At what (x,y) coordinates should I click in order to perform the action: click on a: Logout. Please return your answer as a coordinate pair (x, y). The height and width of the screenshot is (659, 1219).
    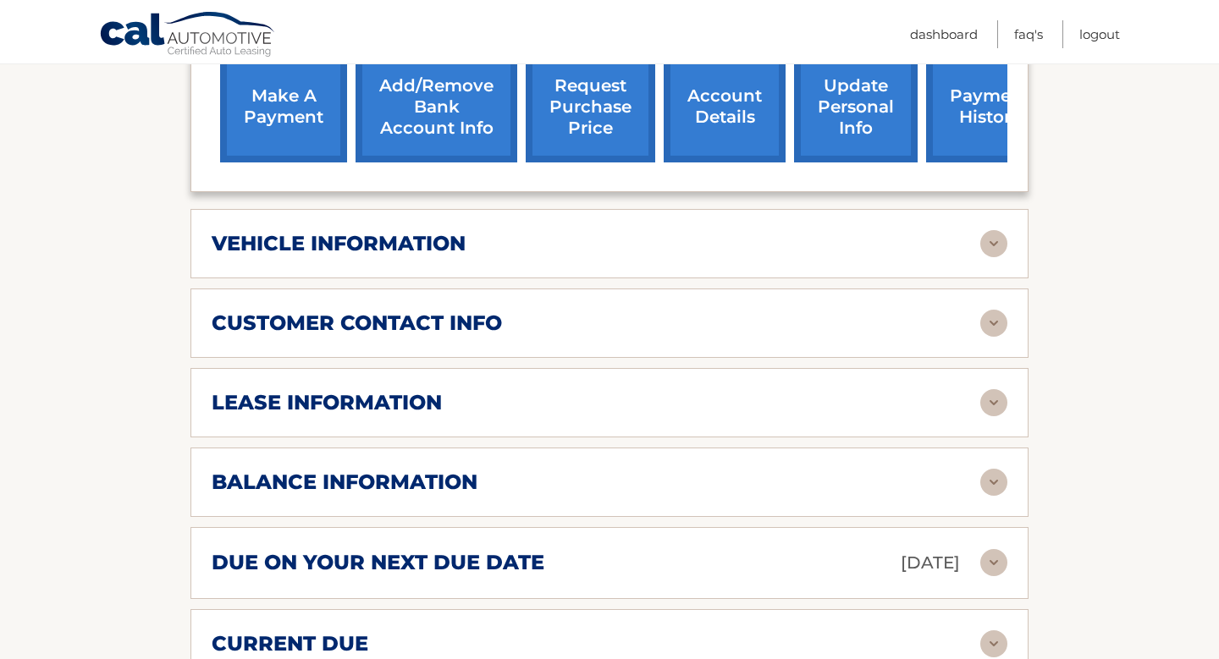
    Looking at the image, I should click on (1100, 34).